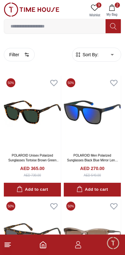  I want to click on span: Sort By:, so click(90, 55).